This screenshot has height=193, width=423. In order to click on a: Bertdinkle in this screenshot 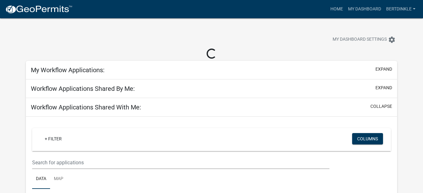, I will do `click(401, 9)`.